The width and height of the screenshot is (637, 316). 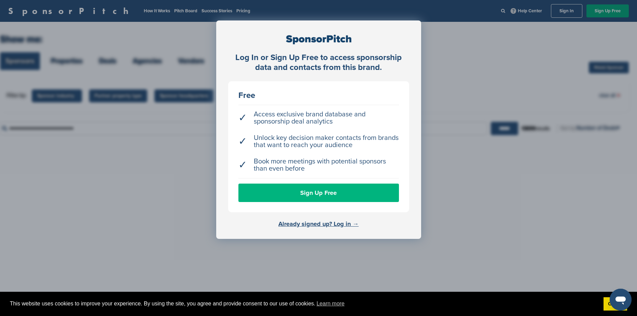 I want to click on div: Free, so click(x=319, y=96).